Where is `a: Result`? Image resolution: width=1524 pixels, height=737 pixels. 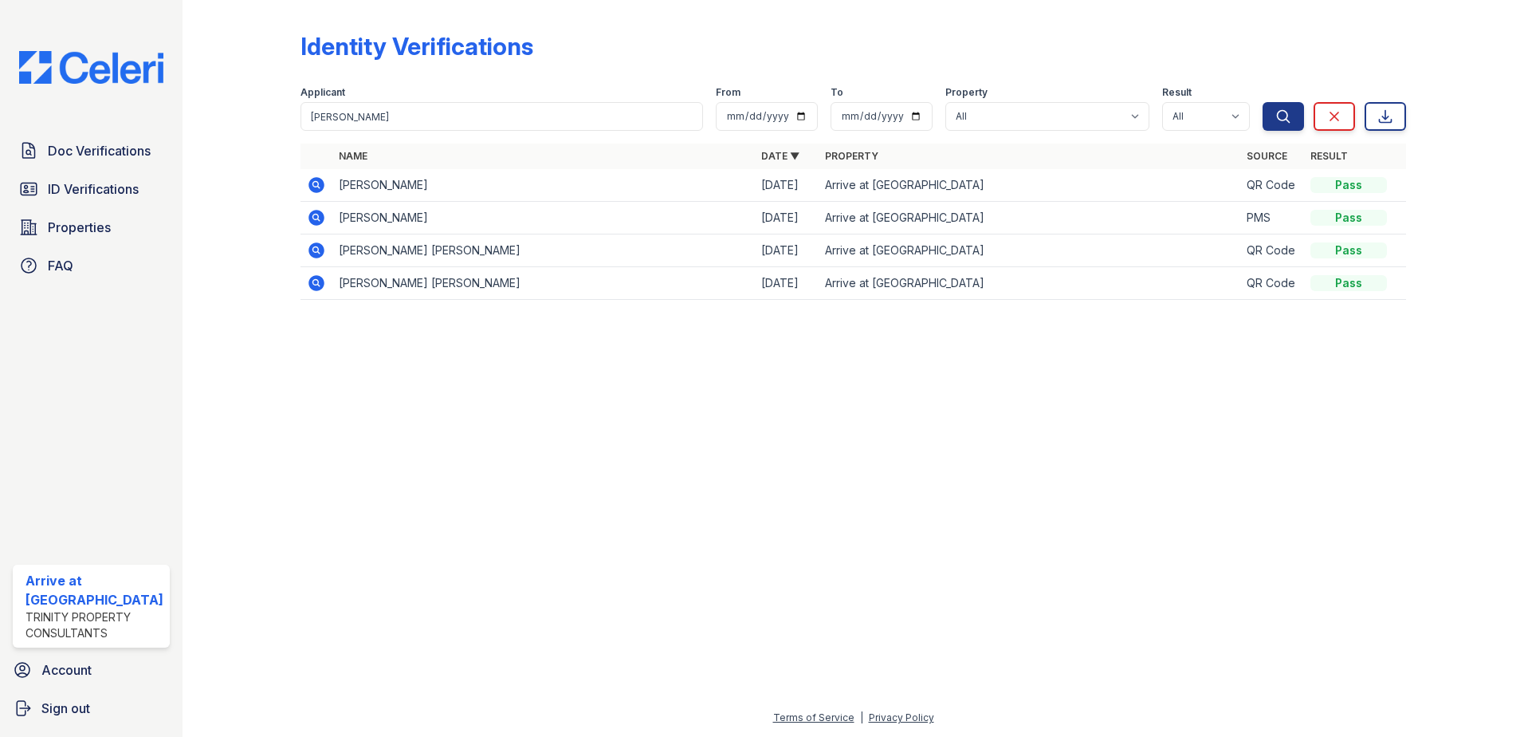 a: Result is located at coordinates (1329, 155).